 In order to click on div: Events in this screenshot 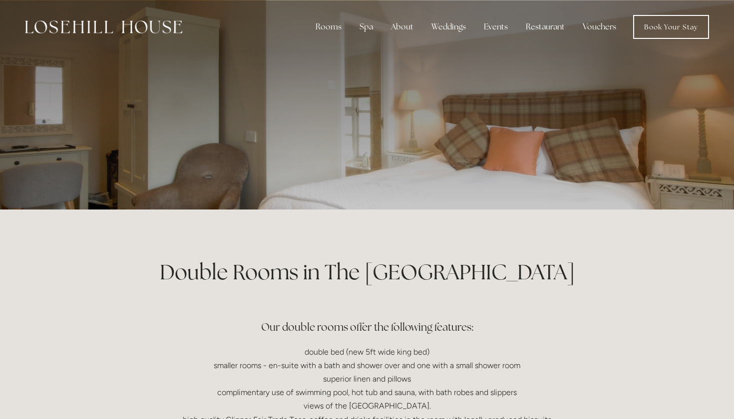, I will do `click(496, 27)`.